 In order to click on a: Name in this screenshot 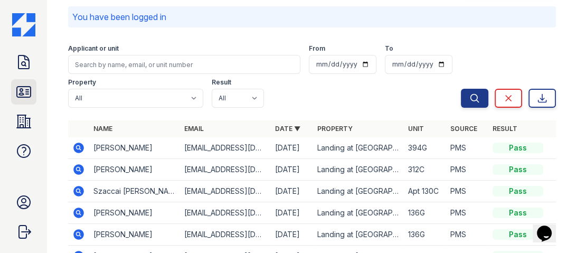, I will do `click(103, 128)`.